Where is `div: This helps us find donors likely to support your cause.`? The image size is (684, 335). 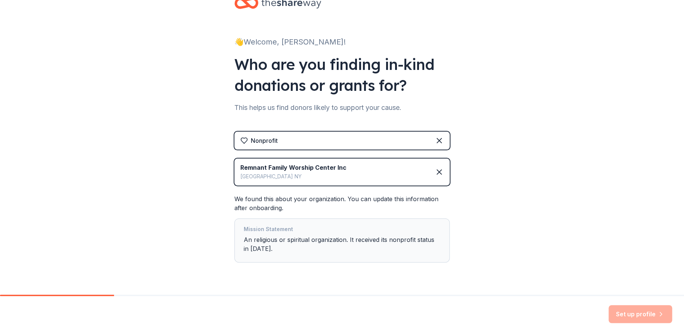
div: This helps us find donors likely to support your cause. is located at coordinates (342, 108).